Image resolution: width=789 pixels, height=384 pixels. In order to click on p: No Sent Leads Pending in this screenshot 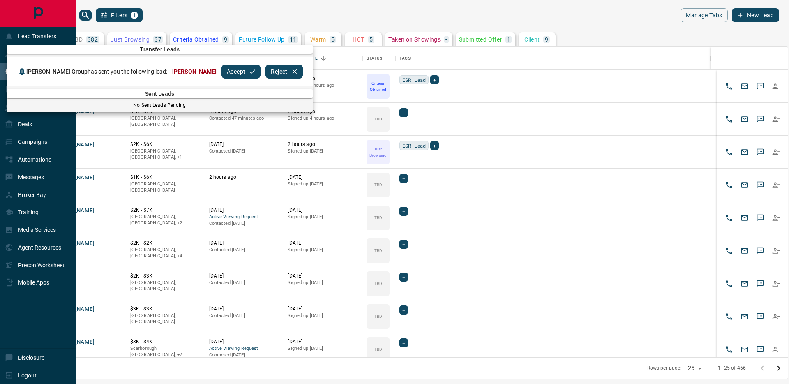, I will do `click(159, 105)`.